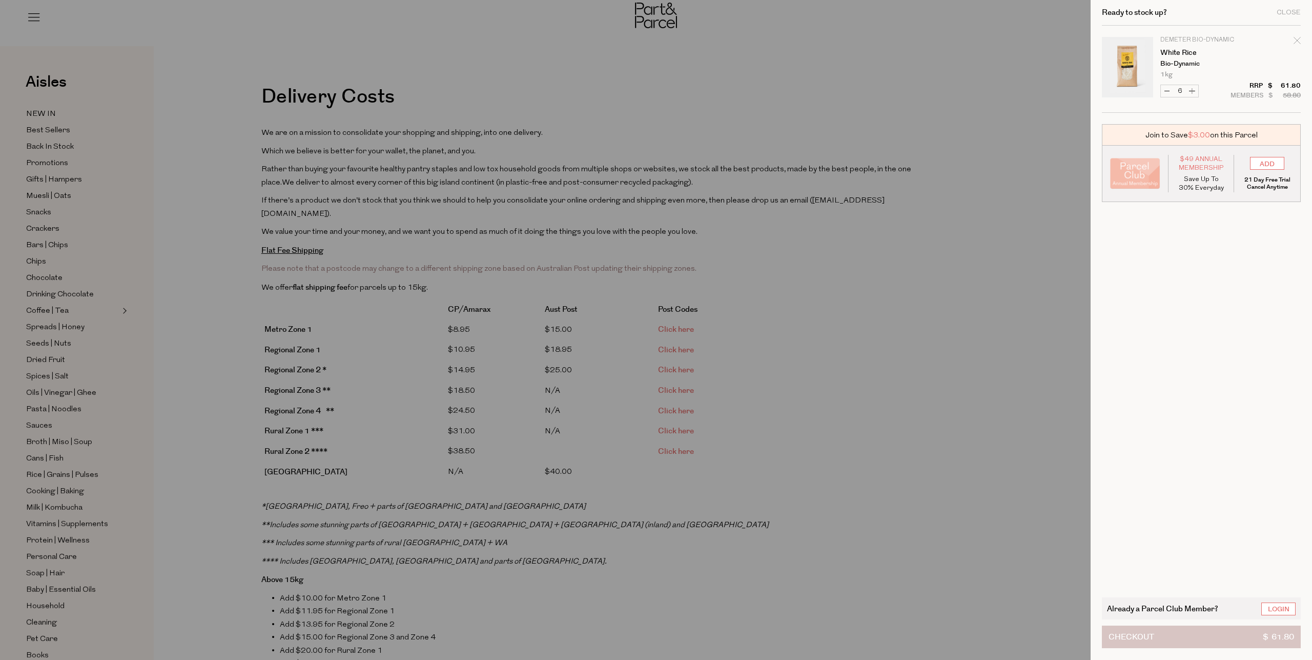  Describe the element at coordinates (1180, 91) in the screenshot. I see `input: QTY White Rice` at that location.